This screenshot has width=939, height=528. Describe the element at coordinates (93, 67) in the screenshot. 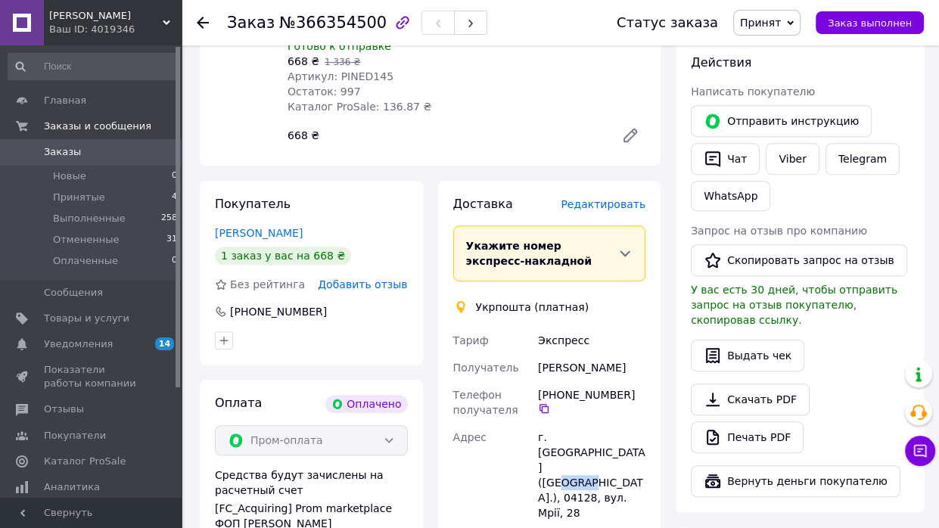

I see `input: Поиск` at that location.